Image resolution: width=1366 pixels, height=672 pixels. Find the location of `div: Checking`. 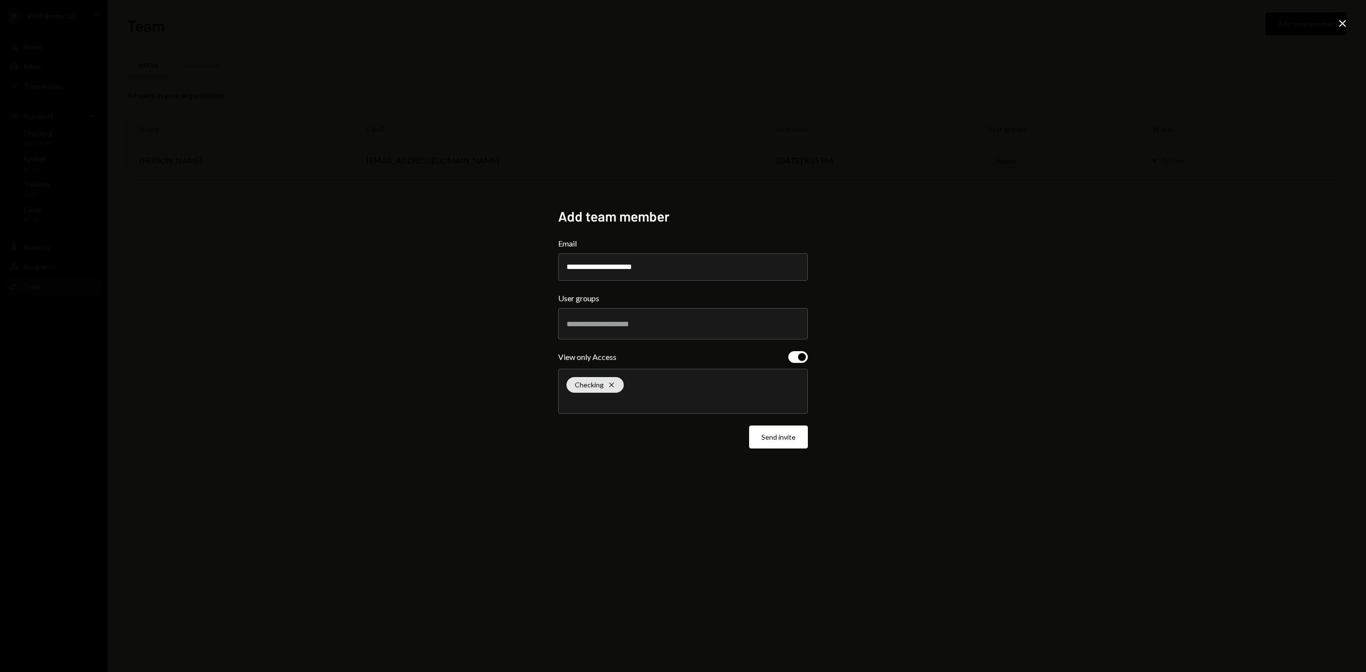

div: Checking is located at coordinates (595, 385).